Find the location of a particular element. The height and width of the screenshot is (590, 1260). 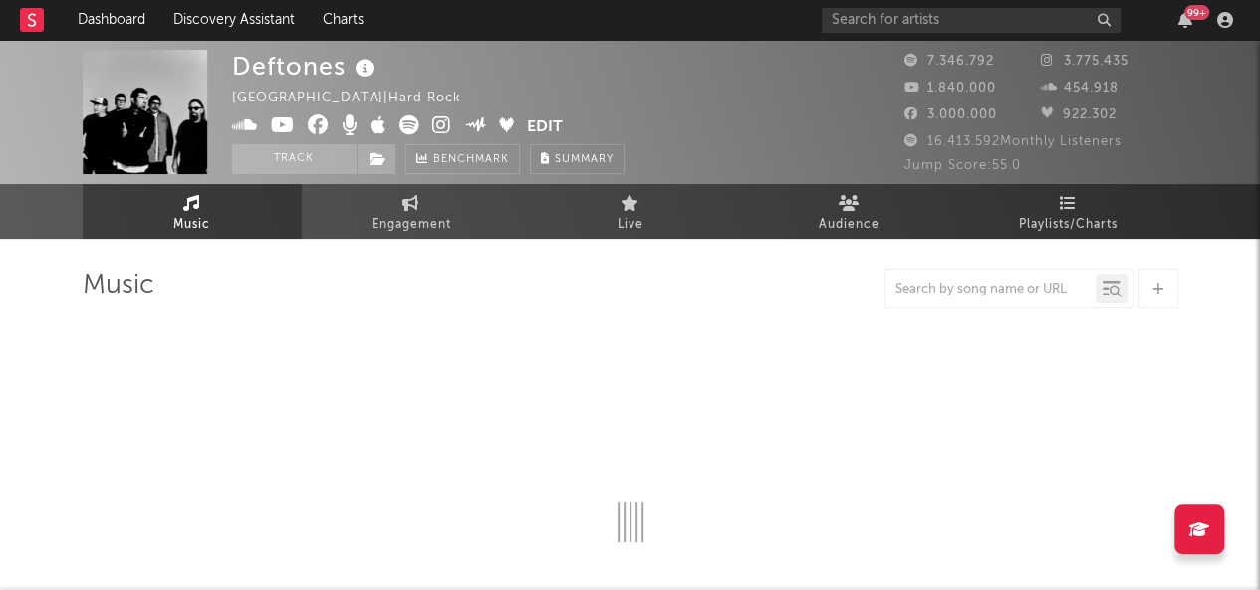

a: Benchmark is located at coordinates (462, 159).